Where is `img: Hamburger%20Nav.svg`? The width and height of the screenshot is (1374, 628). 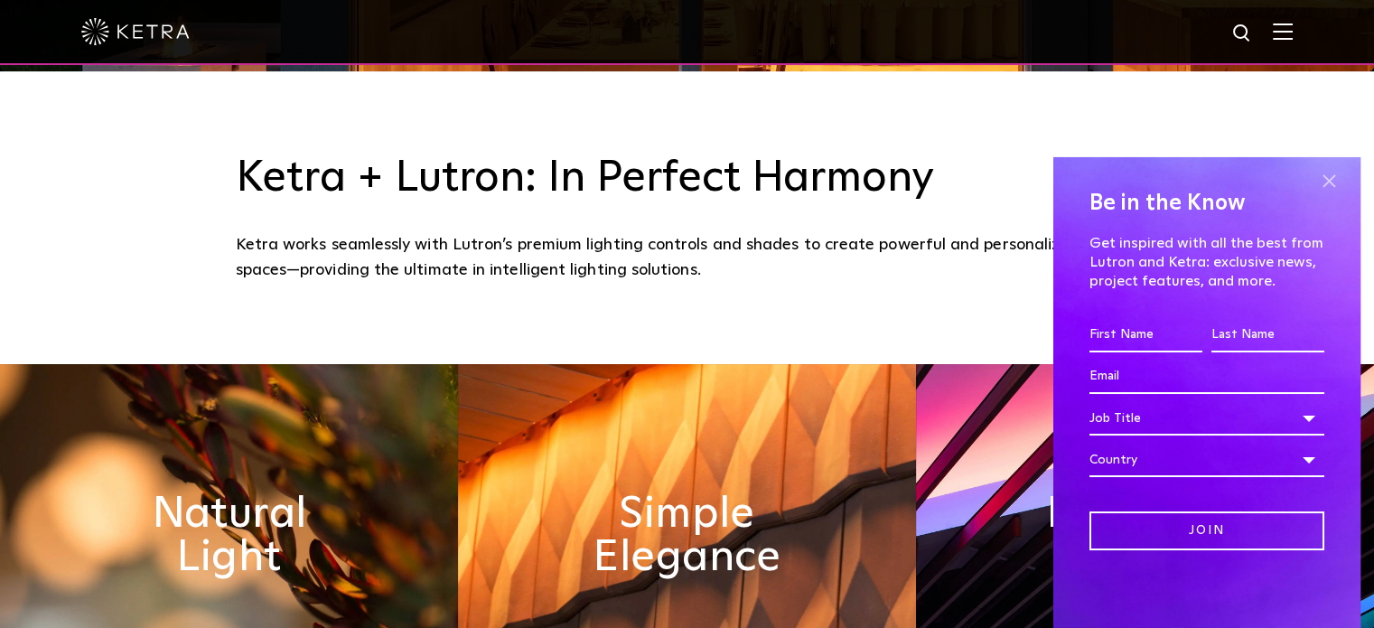
img: Hamburger%20Nav.svg is located at coordinates (1283, 31).